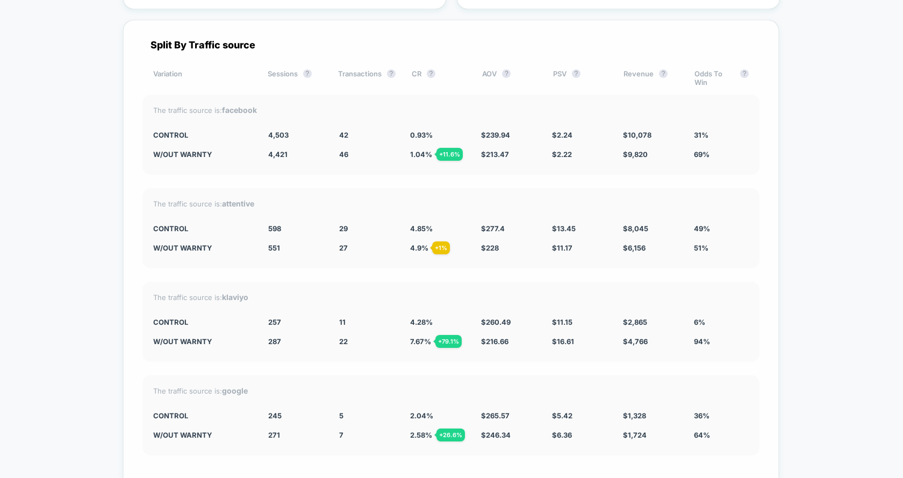 Image resolution: width=903 pixels, height=478 pixels. What do you see at coordinates (721, 415) in the screenshot?
I see `div: 36%` at bounding box center [721, 415].